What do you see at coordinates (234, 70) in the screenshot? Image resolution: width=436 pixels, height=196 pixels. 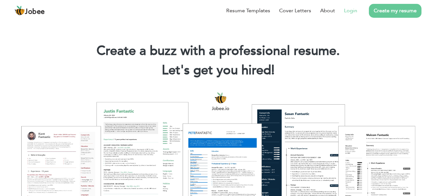 I see `span: get you hired!` at bounding box center [234, 70].